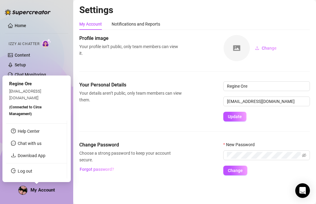  I want to click on a: Log out, so click(25, 172).